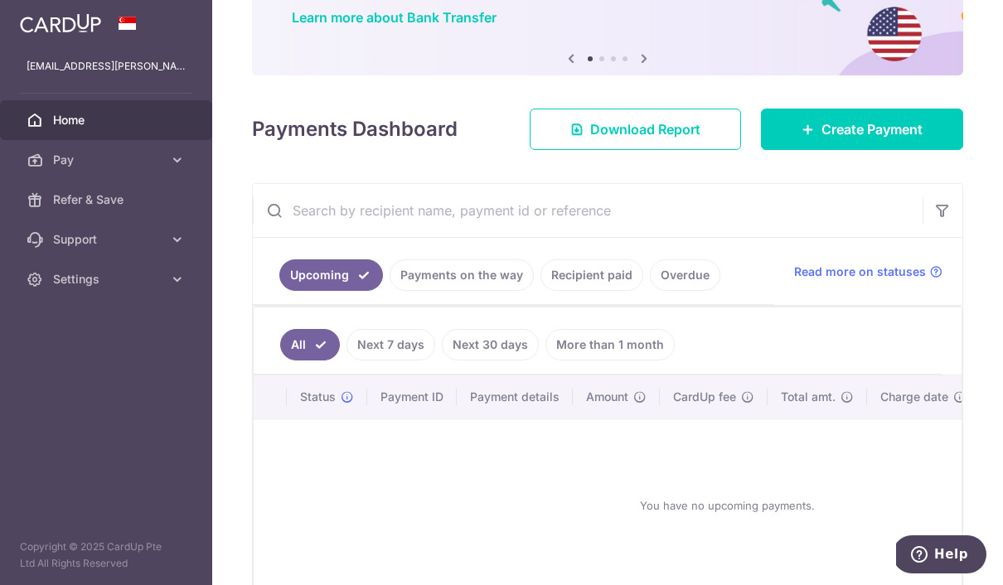  What do you see at coordinates (317, 397) in the screenshot?
I see `span: Status` at bounding box center [317, 397].